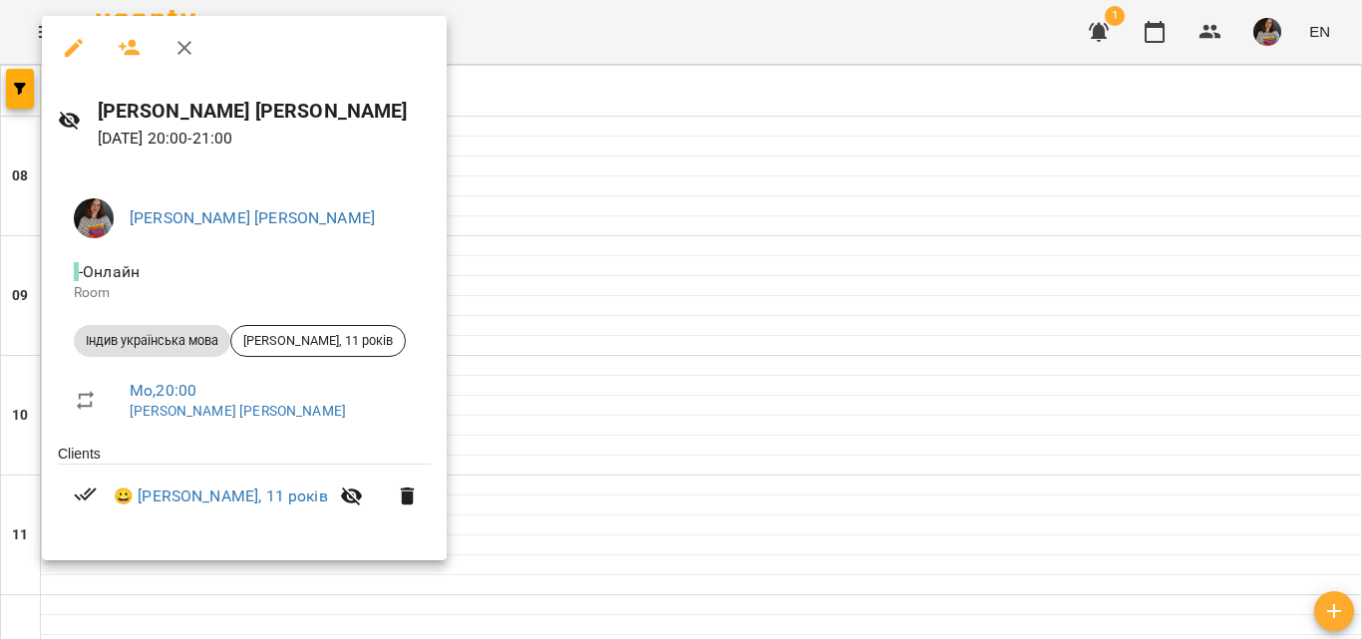  I want to click on ul: Clients, so click(244, 490).